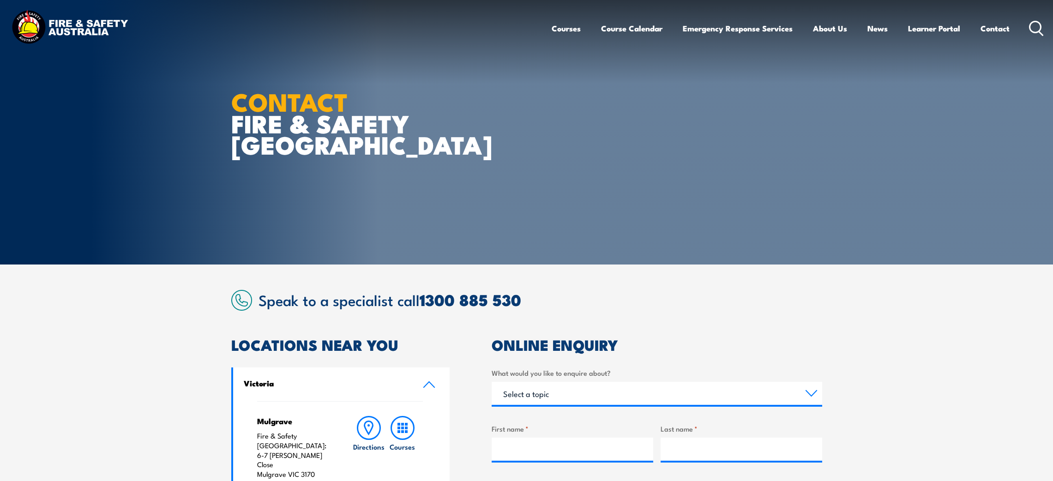 The height and width of the screenshot is (481, 1053). Describe the element at coordinates (995, 28) in the screenshot. I see `a: Contact` at that location.